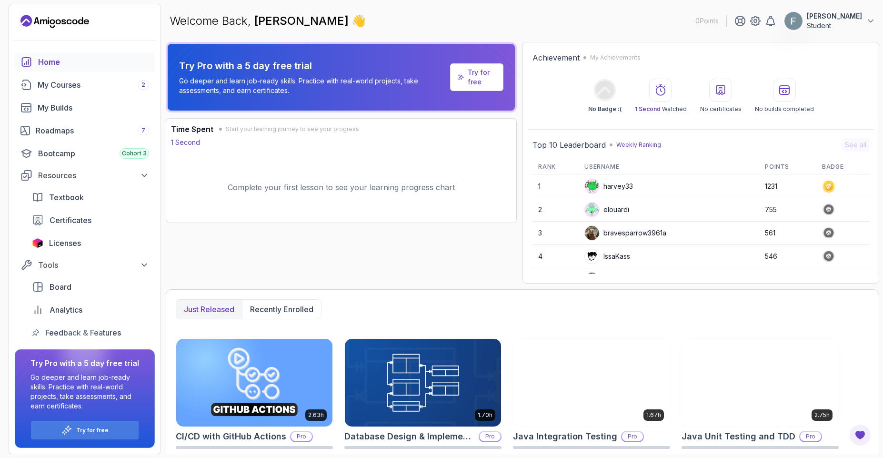  What do you see at coordinates (615, 58) in the screenshot?
I see `p: My Achievements` at bounding box center [615, 58].